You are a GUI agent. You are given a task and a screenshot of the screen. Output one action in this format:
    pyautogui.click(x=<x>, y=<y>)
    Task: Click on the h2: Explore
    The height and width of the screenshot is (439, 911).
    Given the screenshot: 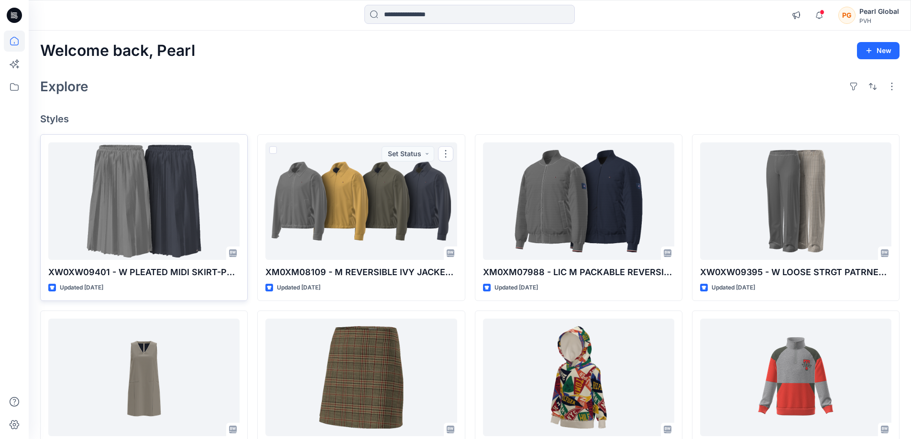 What is the action you would take?
    pyautogui.click(x=64, y=87)
    